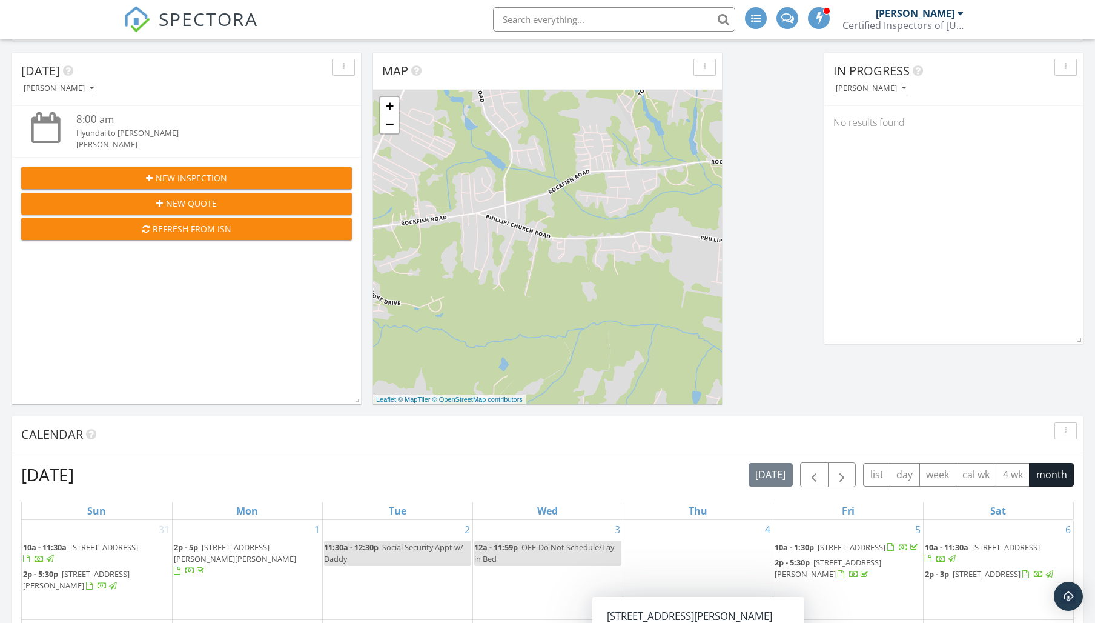  What do you see at coordinates (247, 570) in the screenshot?
I see `td: Go to September 1, 2025` at bounding box center [247, 570].